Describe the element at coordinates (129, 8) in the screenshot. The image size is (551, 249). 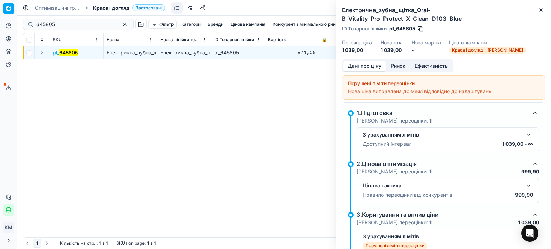
I see `span: Краса і доглядЗастосовані` at that location.